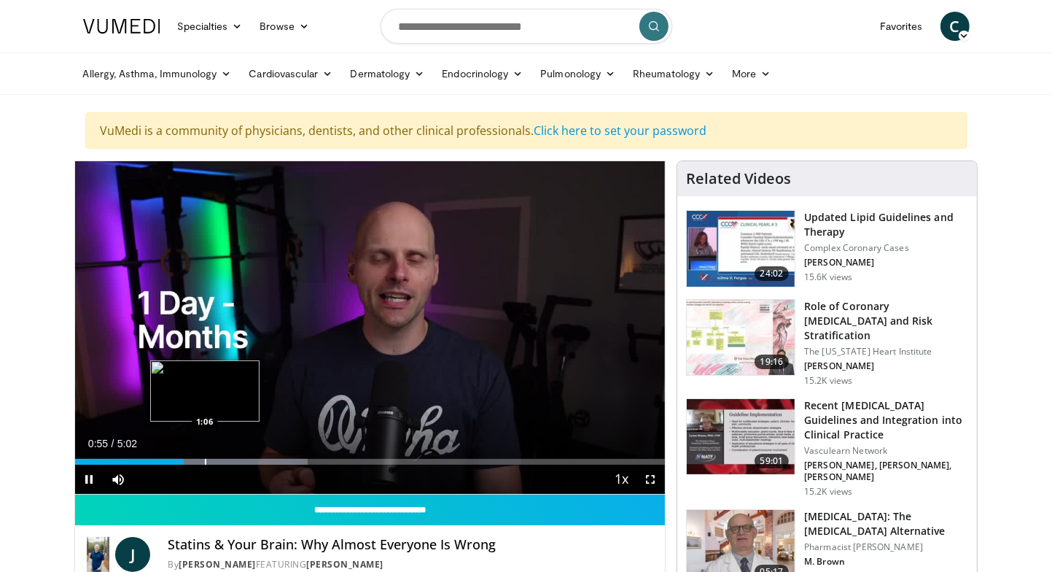 Image resolution: width=1052 pixels, height=572 pixels. What do you see at coordinates (751, 74) in the screenshot?
I see `a: More` at bounding box center [751, 74].